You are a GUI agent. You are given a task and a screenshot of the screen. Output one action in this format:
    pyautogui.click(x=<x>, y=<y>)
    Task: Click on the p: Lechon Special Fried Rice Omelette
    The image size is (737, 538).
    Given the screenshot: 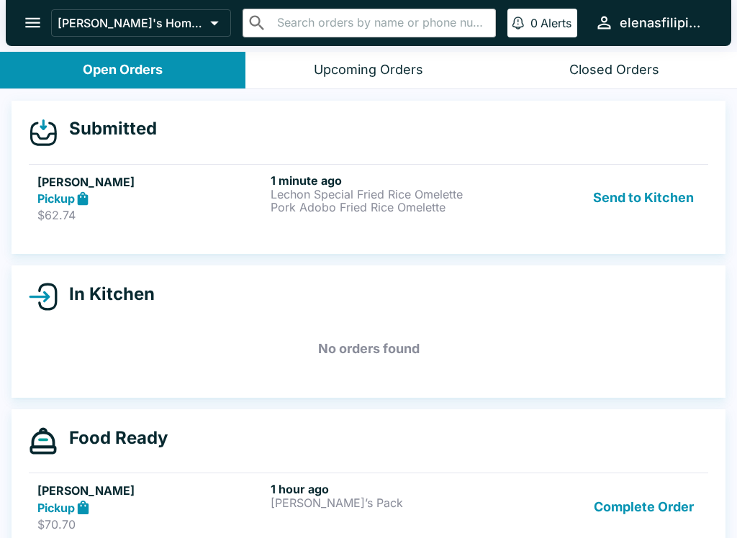 What is the action you would take?
    pyautogui.click(x=384, y=194)
    